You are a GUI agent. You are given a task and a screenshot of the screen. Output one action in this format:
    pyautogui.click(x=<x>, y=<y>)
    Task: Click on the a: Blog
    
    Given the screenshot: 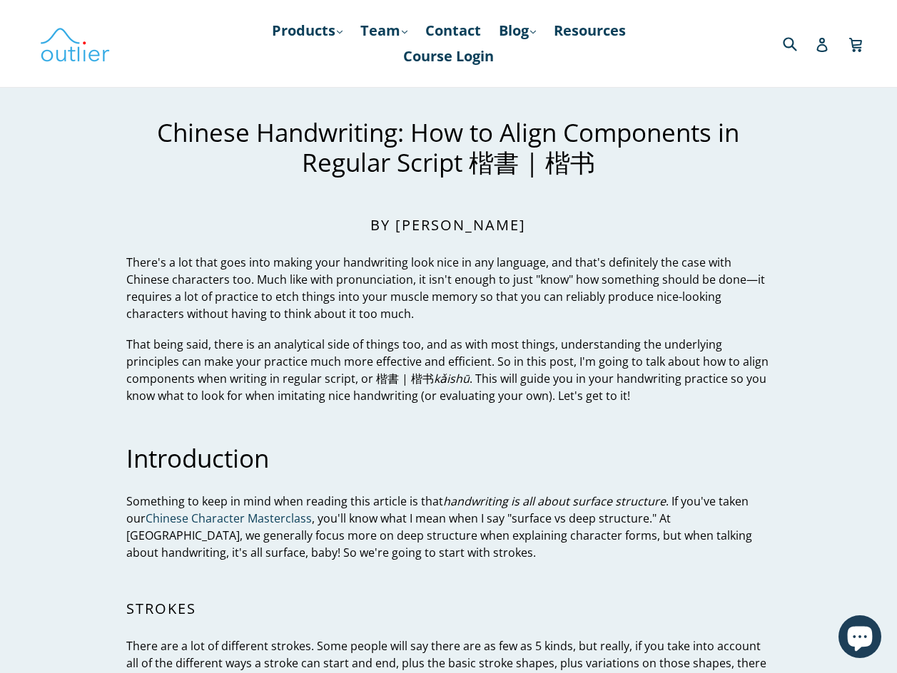 What is the action you would take?
    pyautogui.click(x=517, y=31)
    